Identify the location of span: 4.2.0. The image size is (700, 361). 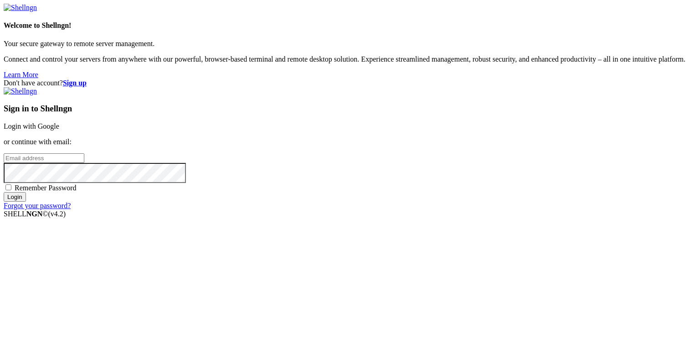
(57, 213).